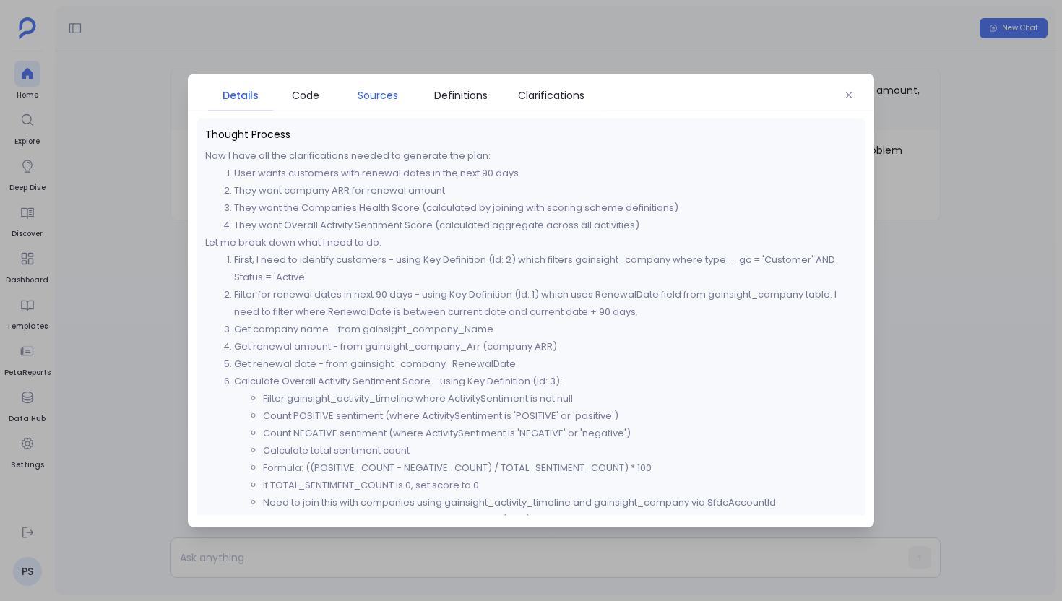  Describe the element at coordinates (560, 503) in the screenshot. I see `li: Need to join this with companies using gainsight_activity_timeline and gainsight_company via Sfdc...` at that location.